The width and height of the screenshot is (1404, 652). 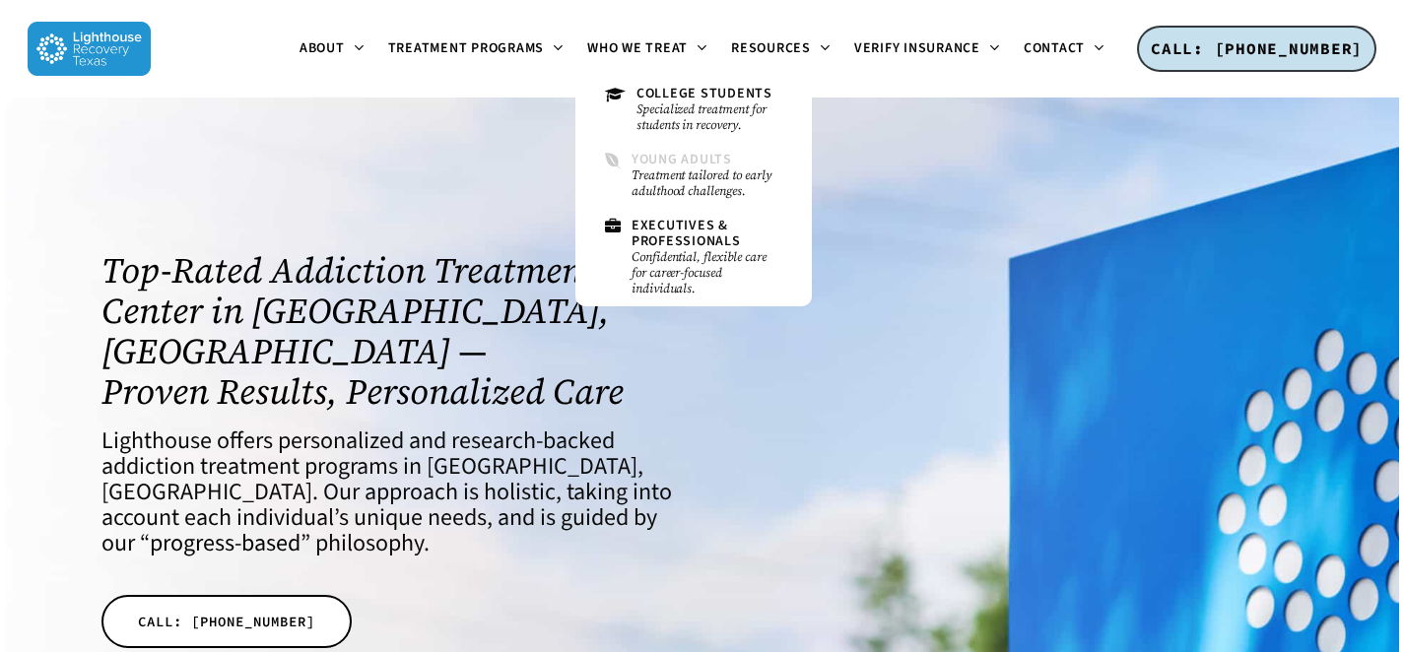 What do you see at coordinates (781, 49) in the screenshot?
I see `a: Resources` at bounding box center [781, 49].